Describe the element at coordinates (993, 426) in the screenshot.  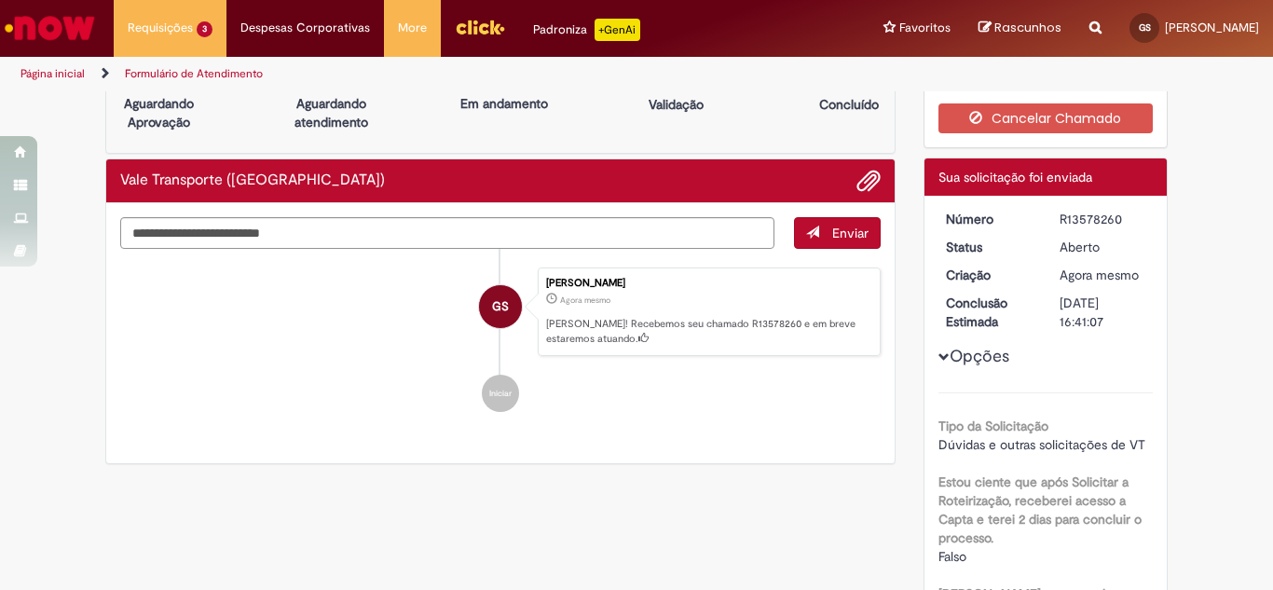
I see `b: Tipo da Solicitação` at that location.